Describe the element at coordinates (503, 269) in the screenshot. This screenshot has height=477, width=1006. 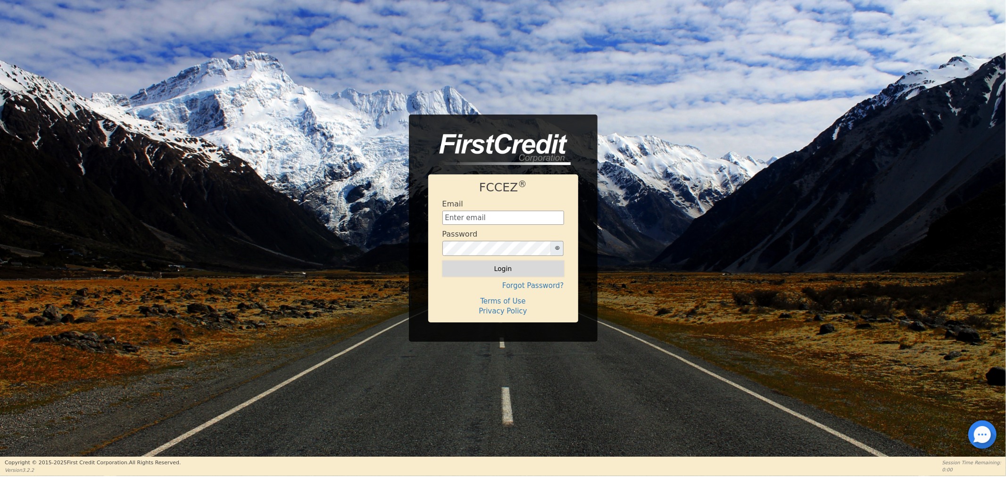
I see `button: Login` at that location.